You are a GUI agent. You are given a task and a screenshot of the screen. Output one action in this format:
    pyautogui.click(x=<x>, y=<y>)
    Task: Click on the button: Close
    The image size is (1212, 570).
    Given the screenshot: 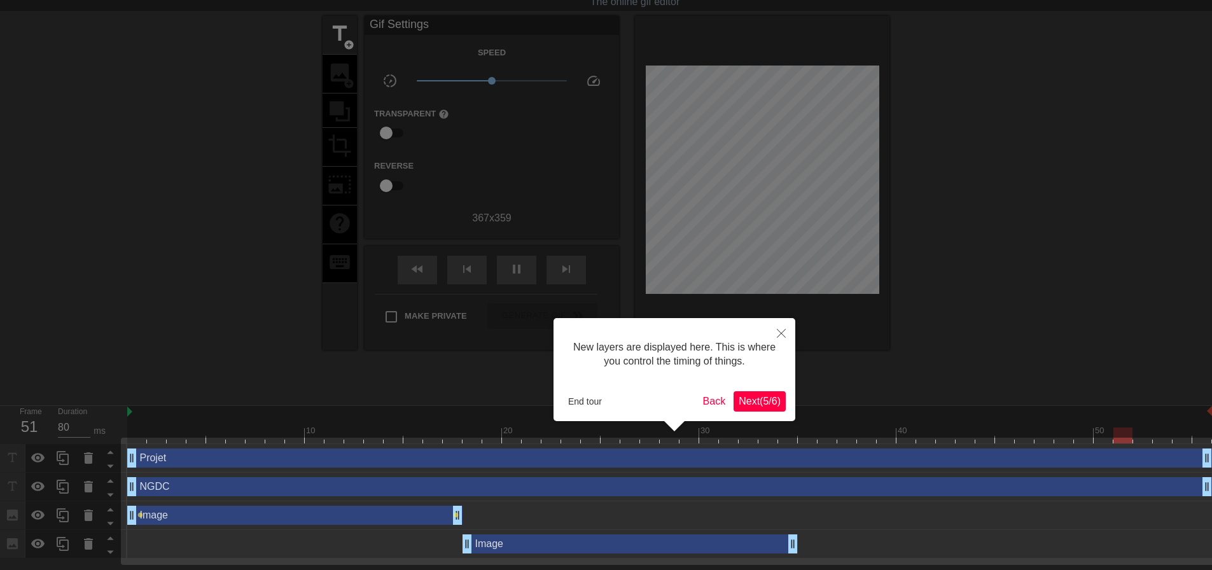 What is the action you would take?
    pyautogui.click(x=781, y=333)
    